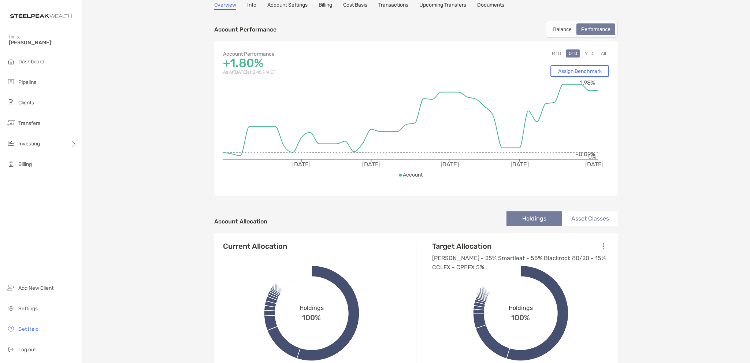 This screenshot has width=750, height=363. I want to click on button: MTD, so click(556, 53).